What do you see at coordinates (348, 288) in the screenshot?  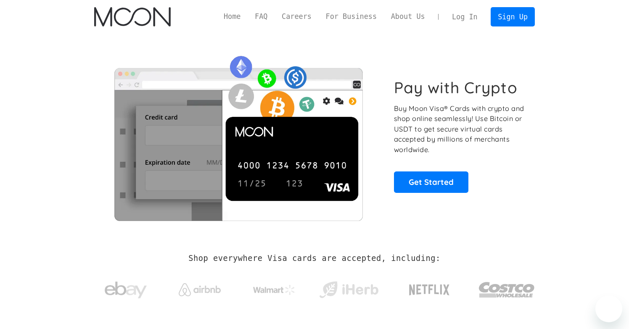 I see `a: iHerb` at bounding box center [348, 288].